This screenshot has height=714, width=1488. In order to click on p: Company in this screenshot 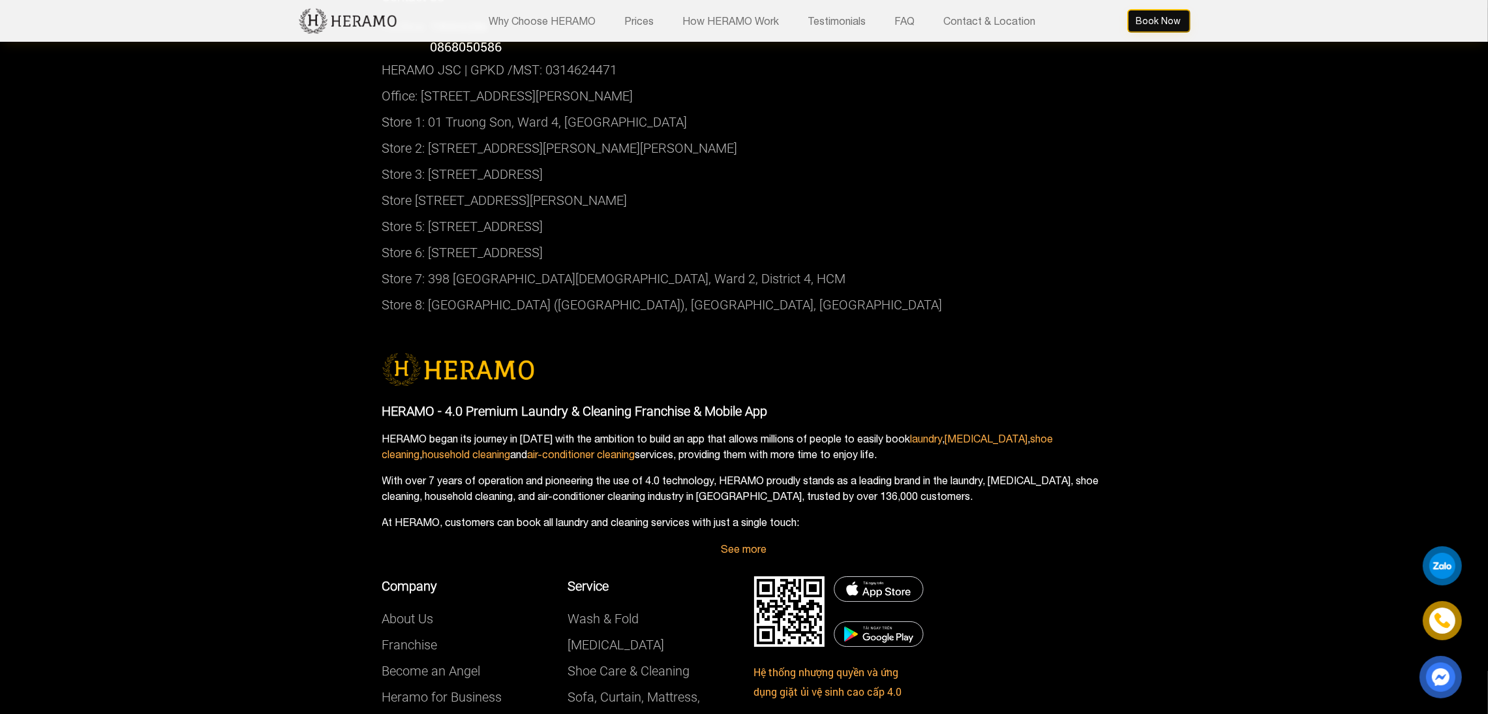, I will do `click(465, 586)`.